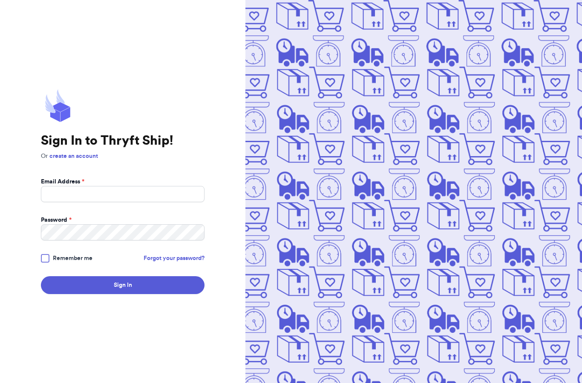  What do you see at coordinates (63, 182) in the screenshot?
I see `label: Email Address` at bounding box center [63, 182].